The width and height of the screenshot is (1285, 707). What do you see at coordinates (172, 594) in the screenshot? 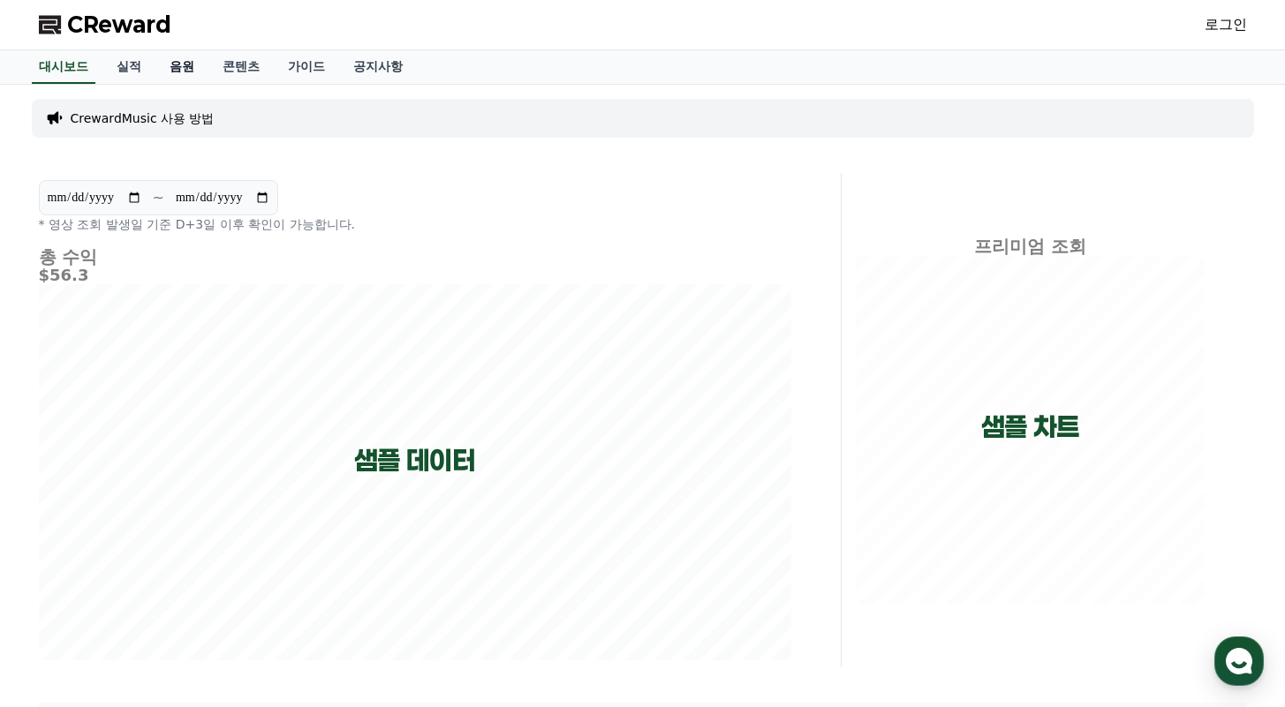
I see `span: 대화` at bounding box center [172, 594].